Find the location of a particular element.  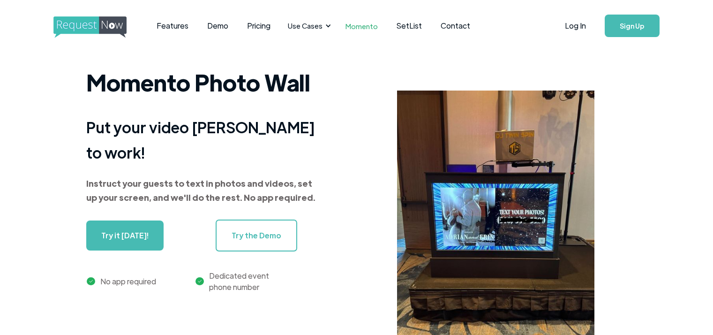

a: Pricing is located at coordinates (259, 26).